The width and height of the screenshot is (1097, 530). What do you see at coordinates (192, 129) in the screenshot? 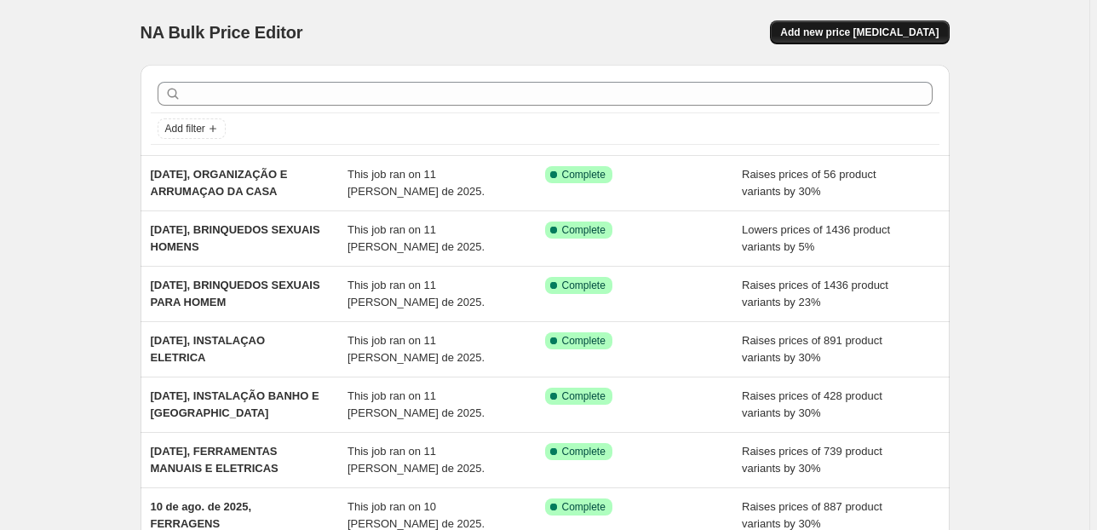
I see `button: Add filter` at bounding box center [192, 129].